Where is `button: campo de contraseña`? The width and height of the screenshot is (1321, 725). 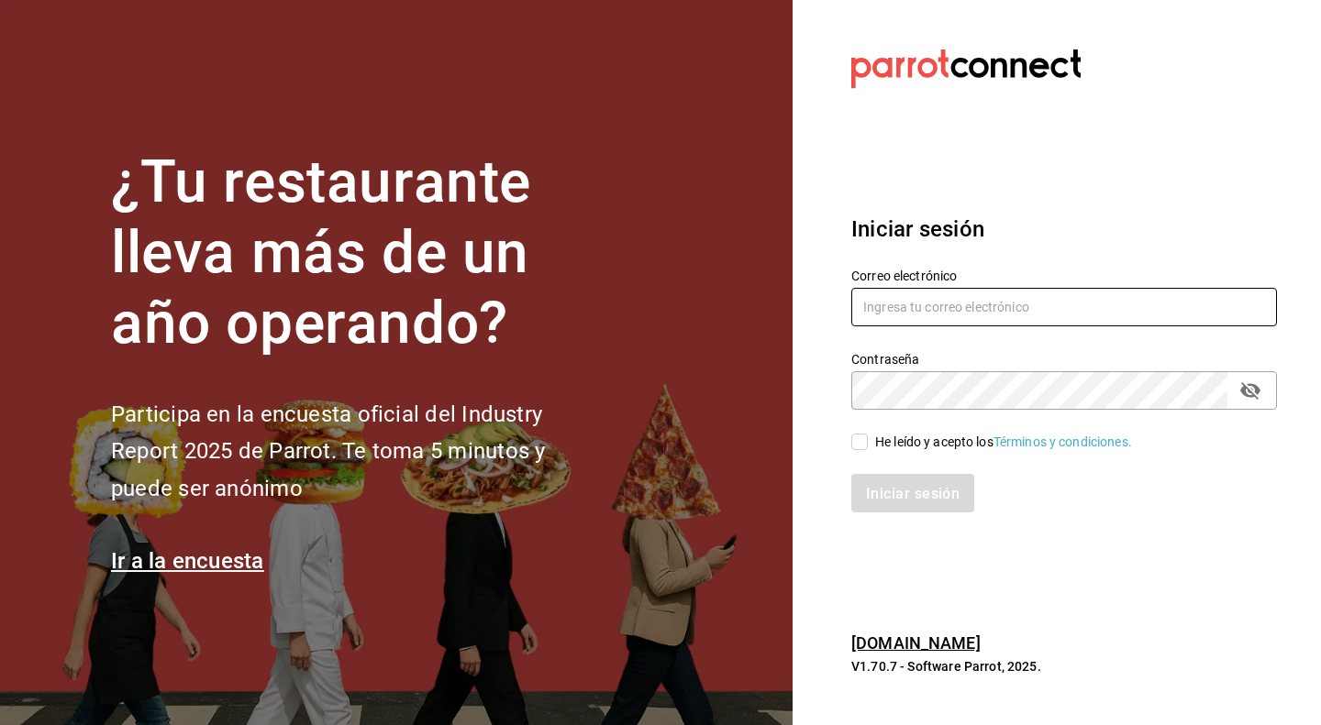
button: campo de contraseña is located at coordinates (1250, 391).